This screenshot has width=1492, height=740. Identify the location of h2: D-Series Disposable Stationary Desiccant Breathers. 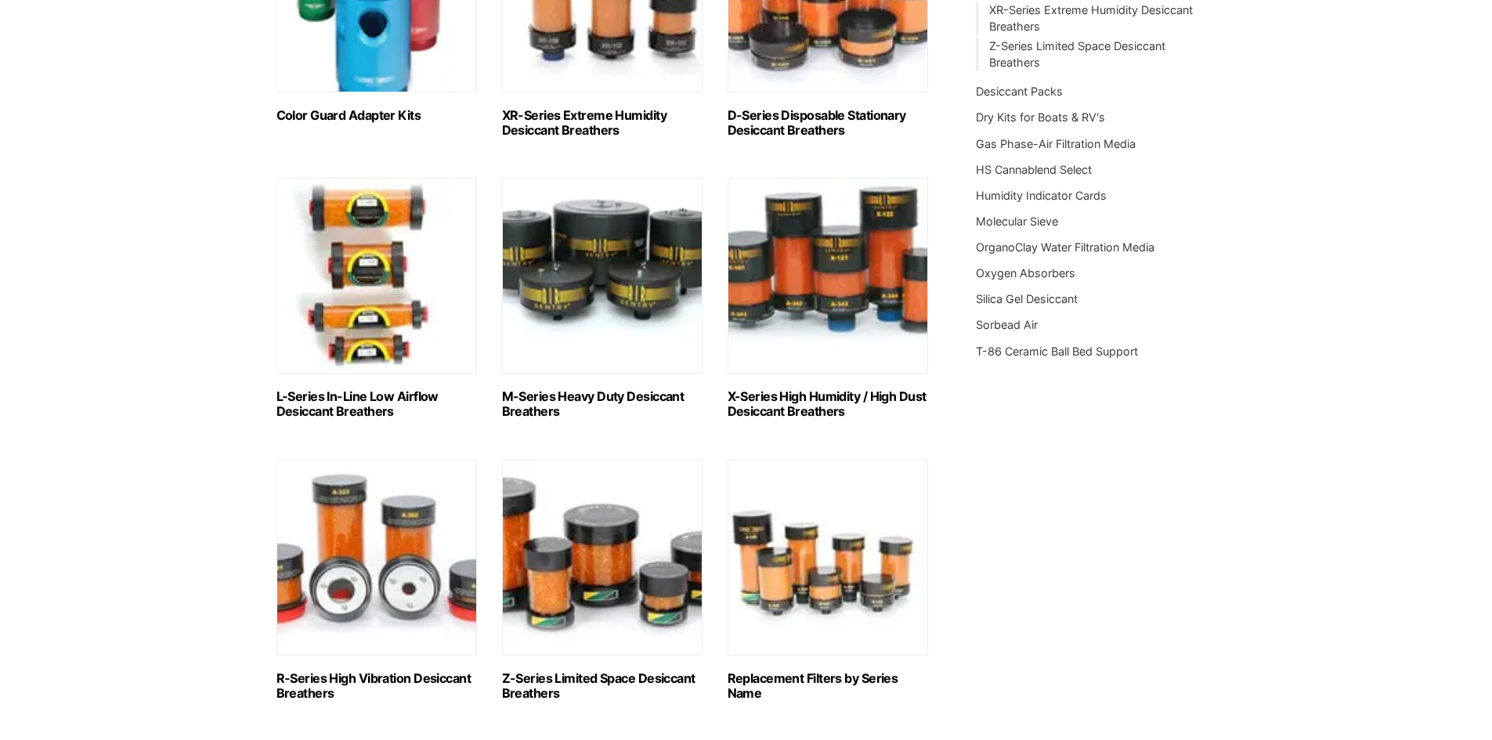
(828, 123).